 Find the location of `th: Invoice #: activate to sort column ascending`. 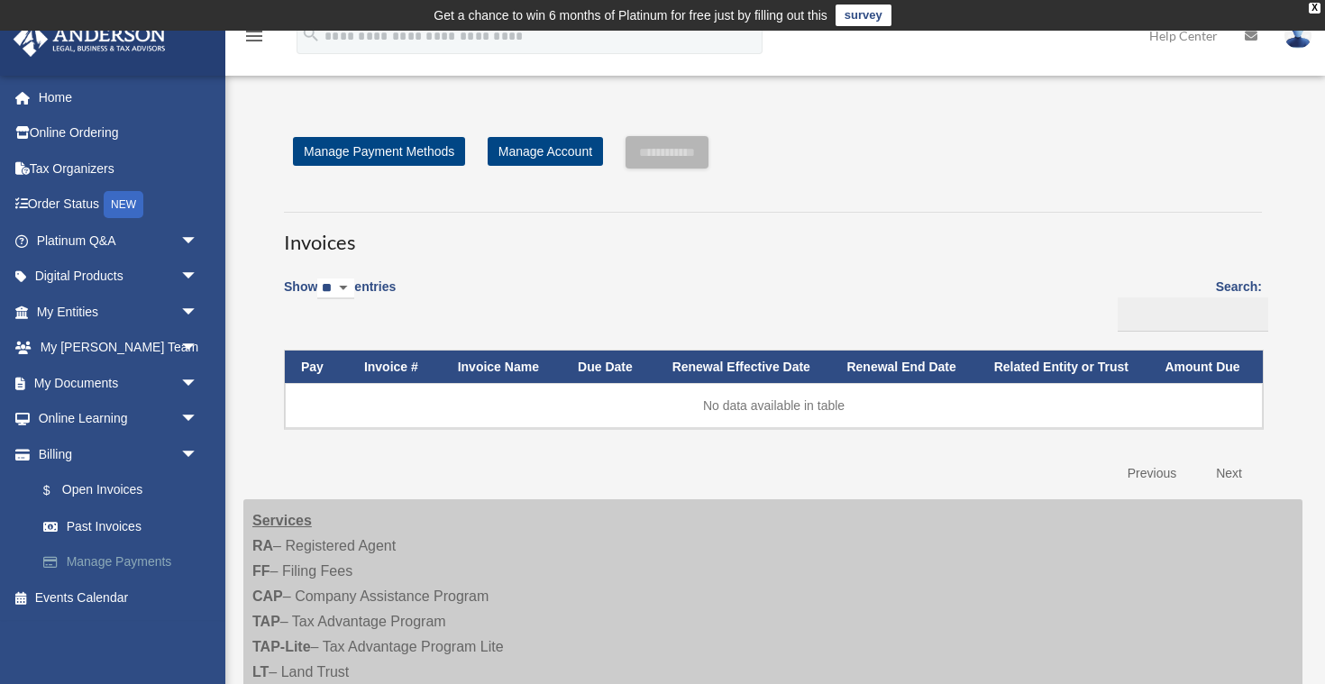

th: Invoice #: activate to sort column ascending is located at coordinates (395, 367).